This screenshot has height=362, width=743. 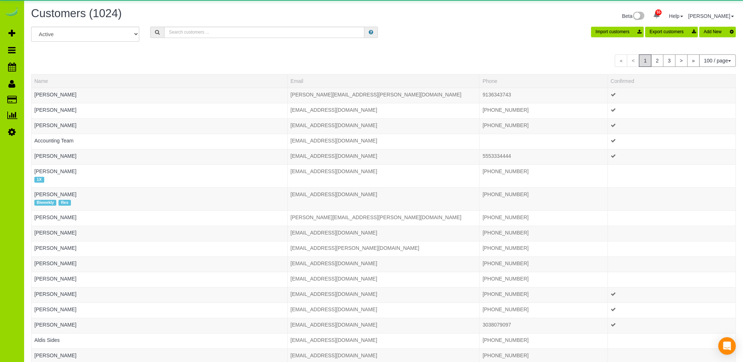 What do you see at coordinates (672, 81) in the screenshot?
I see `th: Confirmed` at bounding box center [672, 81].